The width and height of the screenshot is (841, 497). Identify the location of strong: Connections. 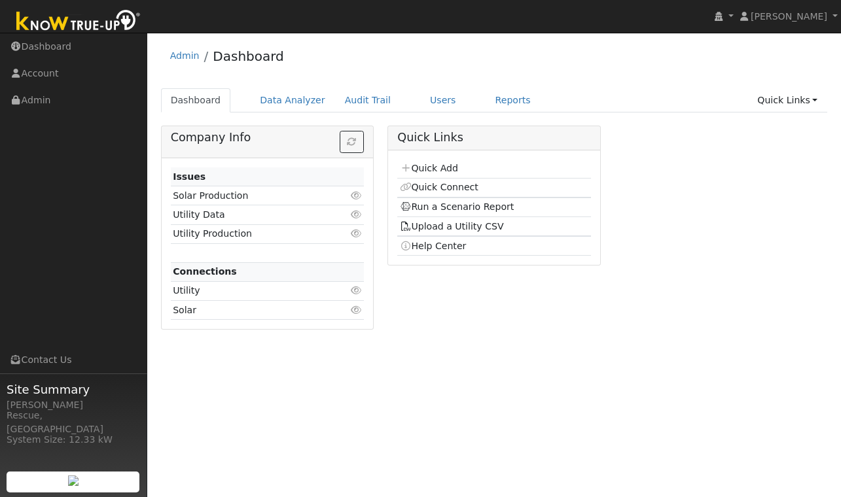
(205, 271).